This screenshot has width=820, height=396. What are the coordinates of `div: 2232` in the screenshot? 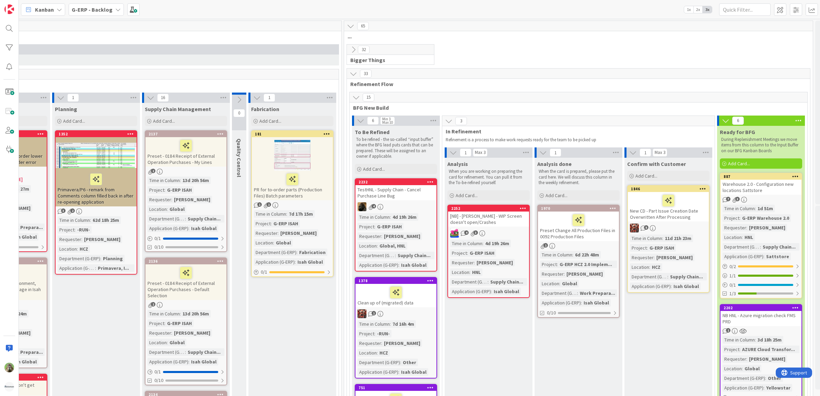 It's located at (397, 182).